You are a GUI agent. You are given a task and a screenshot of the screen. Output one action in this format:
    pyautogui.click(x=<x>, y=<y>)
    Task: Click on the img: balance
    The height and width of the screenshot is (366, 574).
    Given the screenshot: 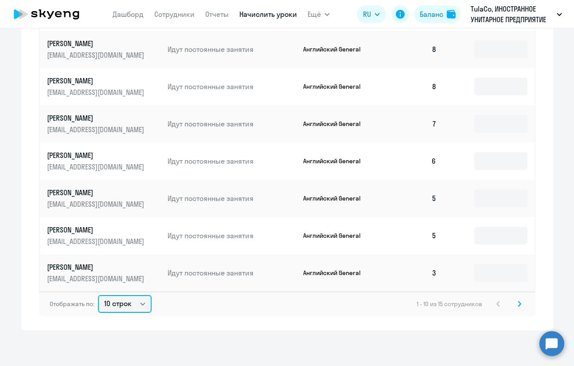 What is the action you would take?
    pyautogui.click(x=451, y=14)
    